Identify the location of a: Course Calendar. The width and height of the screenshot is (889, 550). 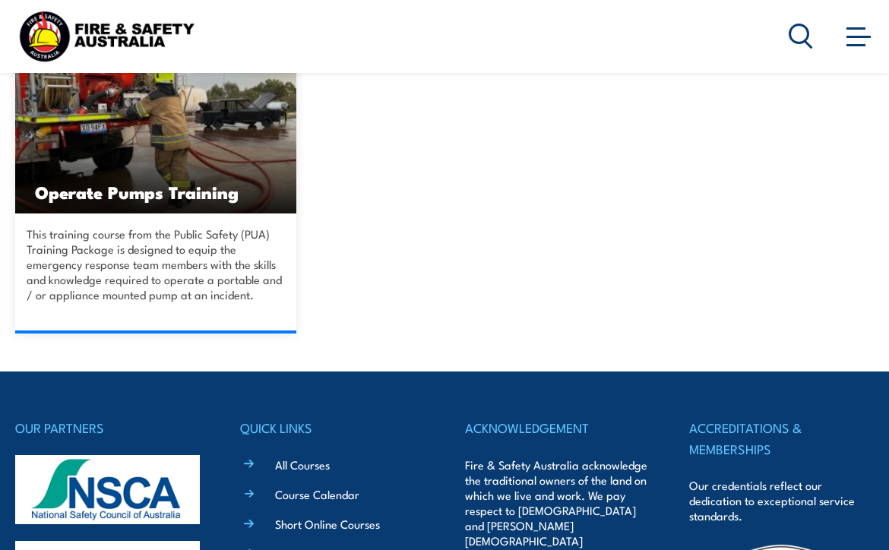
(317, 494).